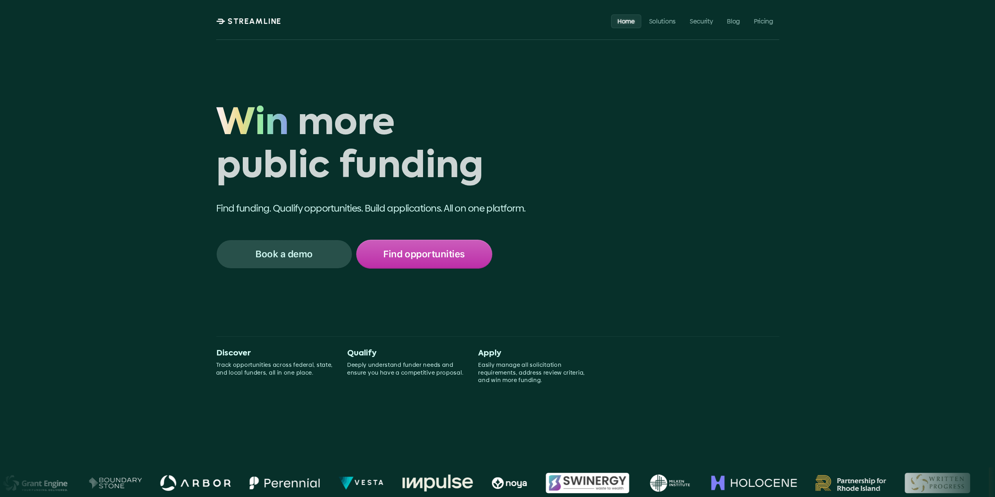 The image size is (995, 497). I want to click on a: Blog, so click(733, 21).